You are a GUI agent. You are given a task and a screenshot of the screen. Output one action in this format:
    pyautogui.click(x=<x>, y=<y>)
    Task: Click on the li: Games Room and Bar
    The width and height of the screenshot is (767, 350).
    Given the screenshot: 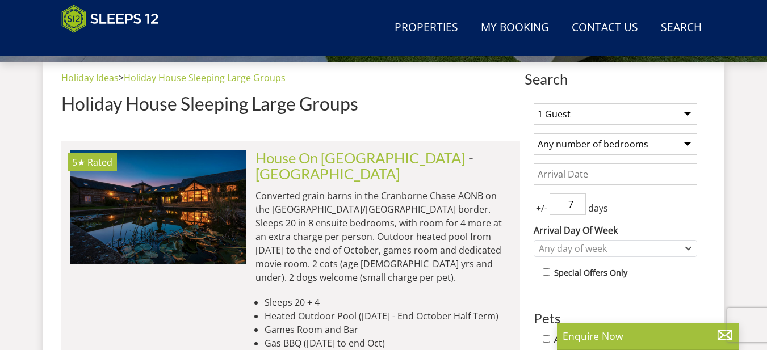 What is the action you would take?
    pyautogui.click(x=388, y=330)
    